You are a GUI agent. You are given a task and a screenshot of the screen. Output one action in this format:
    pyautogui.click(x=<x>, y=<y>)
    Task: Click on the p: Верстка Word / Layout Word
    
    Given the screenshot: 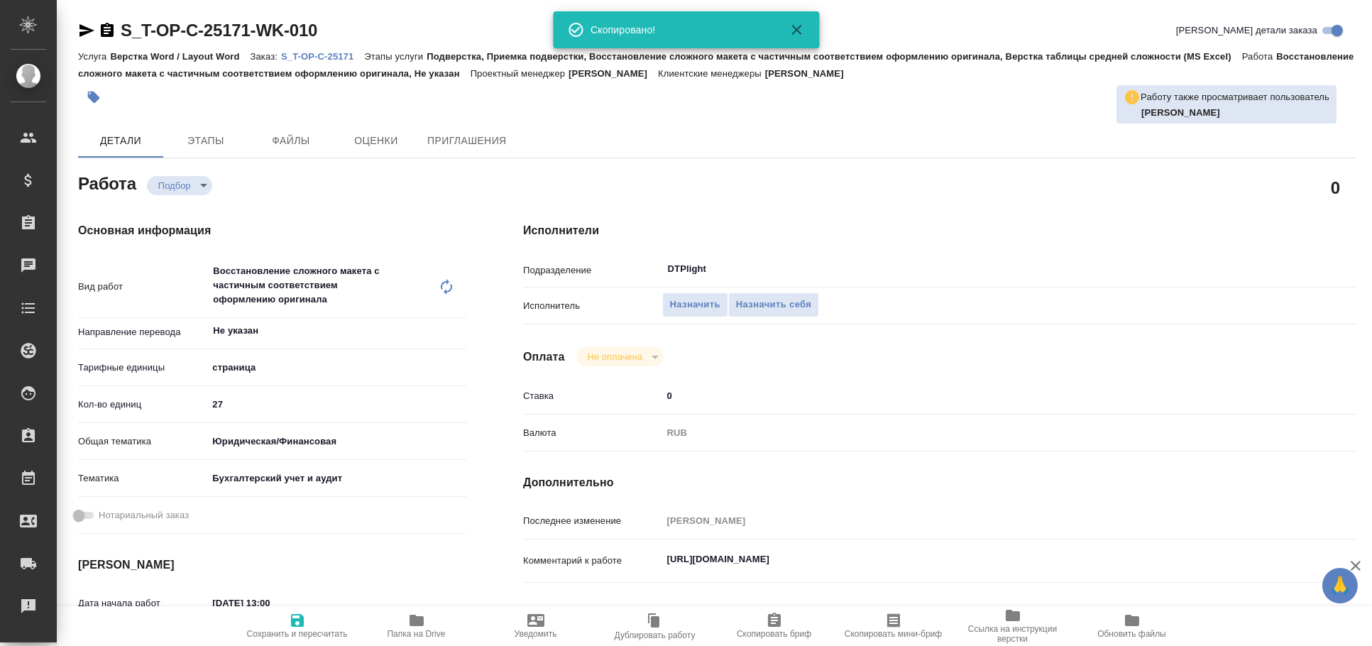 What is the action you would take?
    pyautogui.click(x=180, y=56)
    